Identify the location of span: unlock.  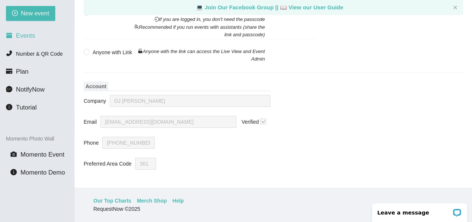
(140, 51).